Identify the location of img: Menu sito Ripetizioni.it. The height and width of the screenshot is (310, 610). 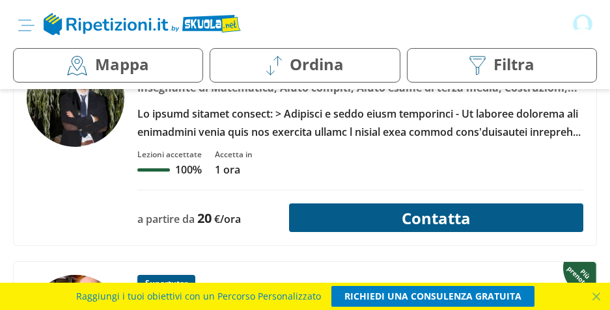
(26, 25).